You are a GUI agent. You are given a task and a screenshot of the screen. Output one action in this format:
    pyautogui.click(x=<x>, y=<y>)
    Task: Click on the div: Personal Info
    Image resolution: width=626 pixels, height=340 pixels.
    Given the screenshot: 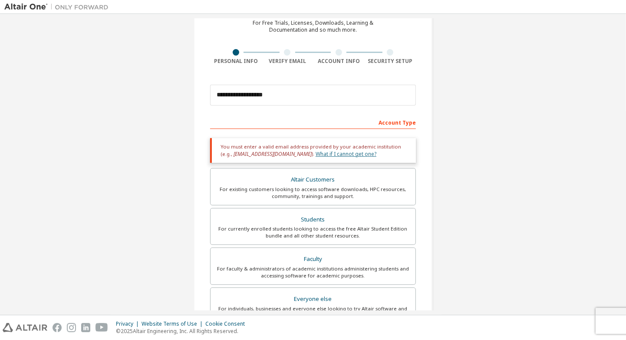 What is the action you would take?
    pyautogui.click(x=236, y=61)
    